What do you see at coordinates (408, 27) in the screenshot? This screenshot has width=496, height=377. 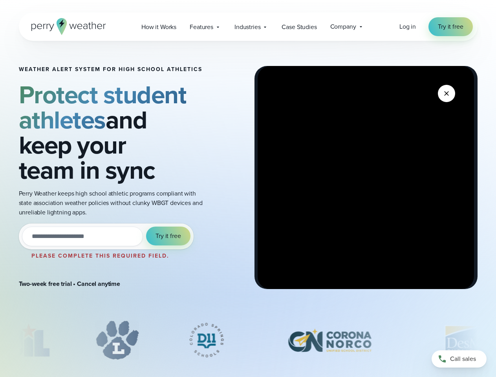 I see `a: Log in` at bounding box center [408, 27].